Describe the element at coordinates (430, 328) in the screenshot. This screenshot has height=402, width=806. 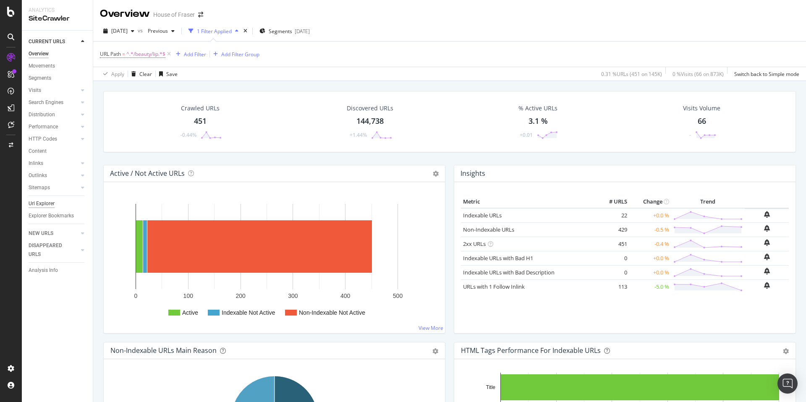
I see `a: View More` at that location.